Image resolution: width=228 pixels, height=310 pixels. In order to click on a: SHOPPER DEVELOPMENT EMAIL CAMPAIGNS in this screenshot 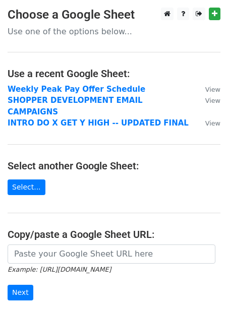, I will do `click(75, 106)`.